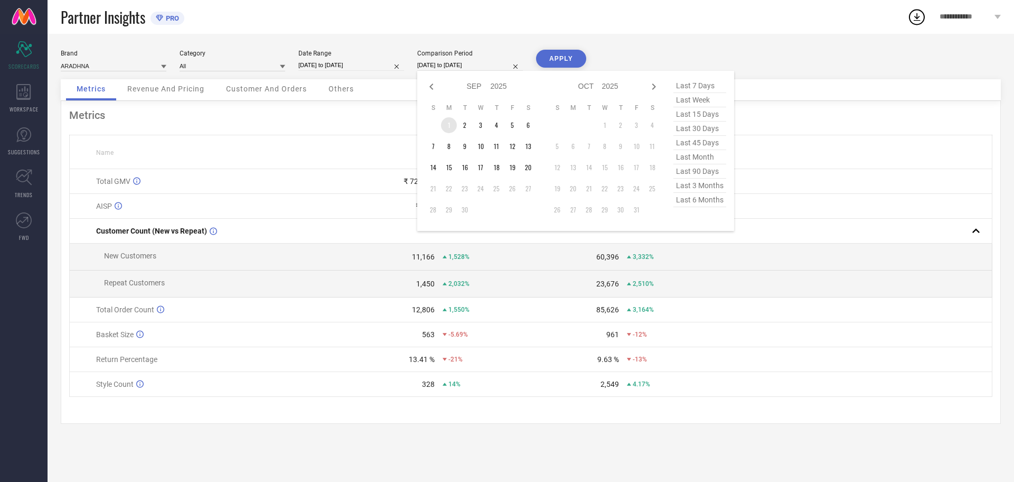 The height and width of the screenshot is (482, 1014). What do you see at coordinates (465, 189) in the screenshot?
I see `td: Tue Sep 23 2025` at bounding box center [465, 189].